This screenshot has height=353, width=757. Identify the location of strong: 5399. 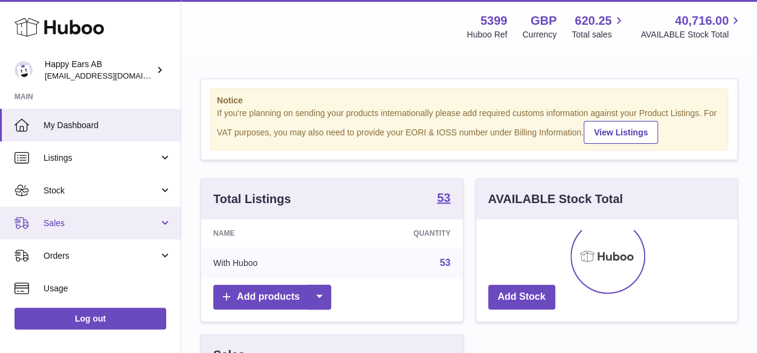
(494, 21).